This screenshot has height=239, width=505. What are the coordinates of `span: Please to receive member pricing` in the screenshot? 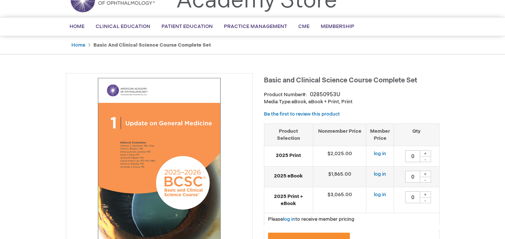 It's located at (311, 220).